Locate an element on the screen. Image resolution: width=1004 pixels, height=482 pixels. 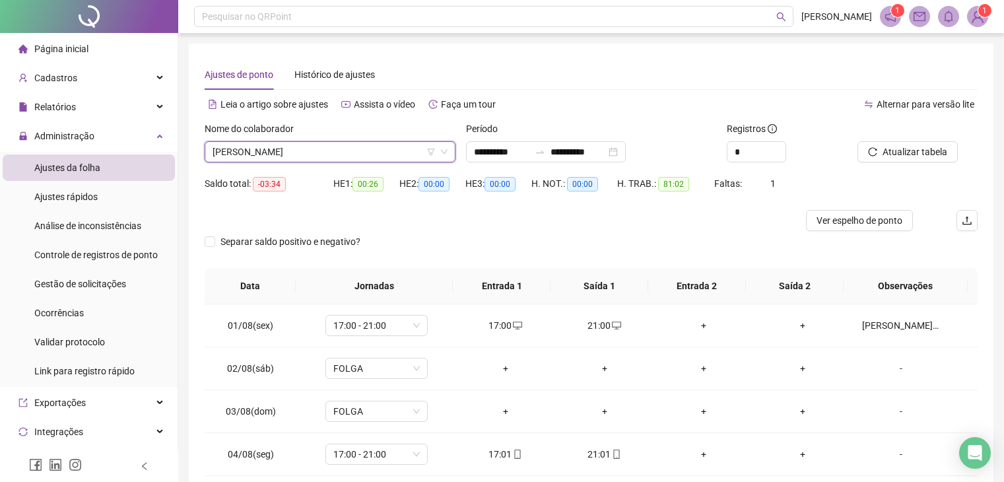
span: bell is located at coordinates (948, 16).